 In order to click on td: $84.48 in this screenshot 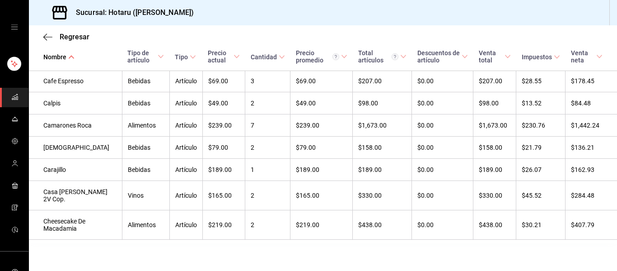, I will do `click(591, 103)`.